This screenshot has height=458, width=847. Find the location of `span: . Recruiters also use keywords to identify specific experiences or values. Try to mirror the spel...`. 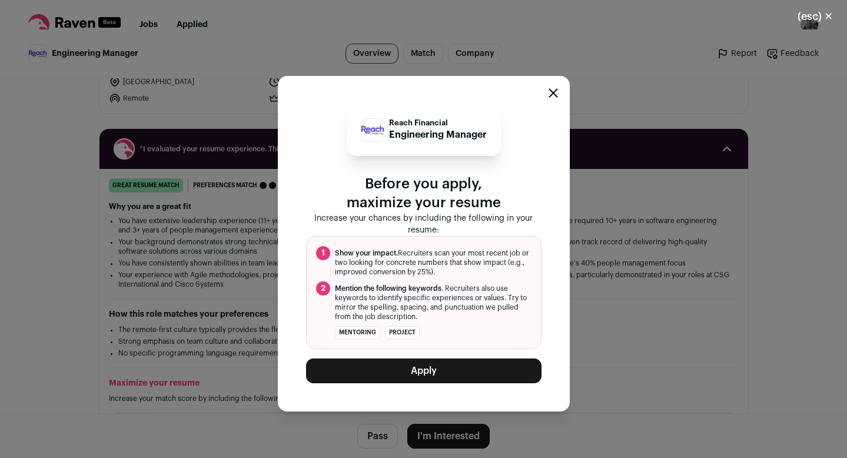

span: . Recruiters also use keywords to identify specific experiences or values. Try to mirror the spel... is located at coordinates (433, 303).